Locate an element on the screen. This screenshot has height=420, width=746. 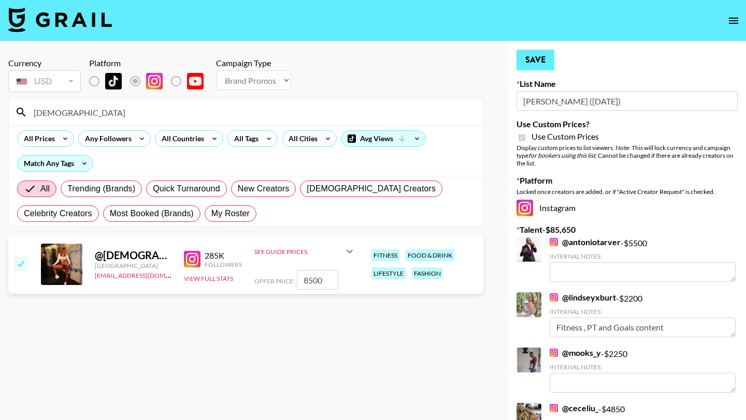
textarea: Fitness , PT and Goals content is located at coordinates (642, 328).